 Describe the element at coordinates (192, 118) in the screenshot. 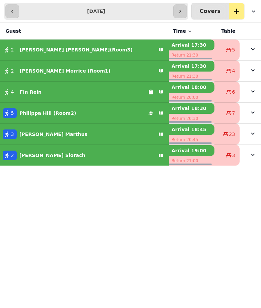

I see `p: Return 20:30` at that location.